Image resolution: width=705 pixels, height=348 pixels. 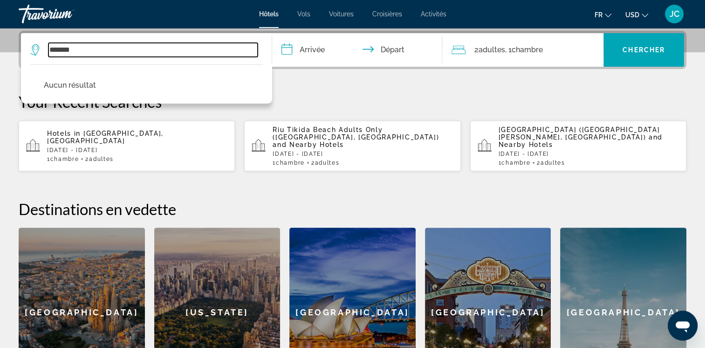 I want to click on span: Voitures, so click(x=341, y=14).